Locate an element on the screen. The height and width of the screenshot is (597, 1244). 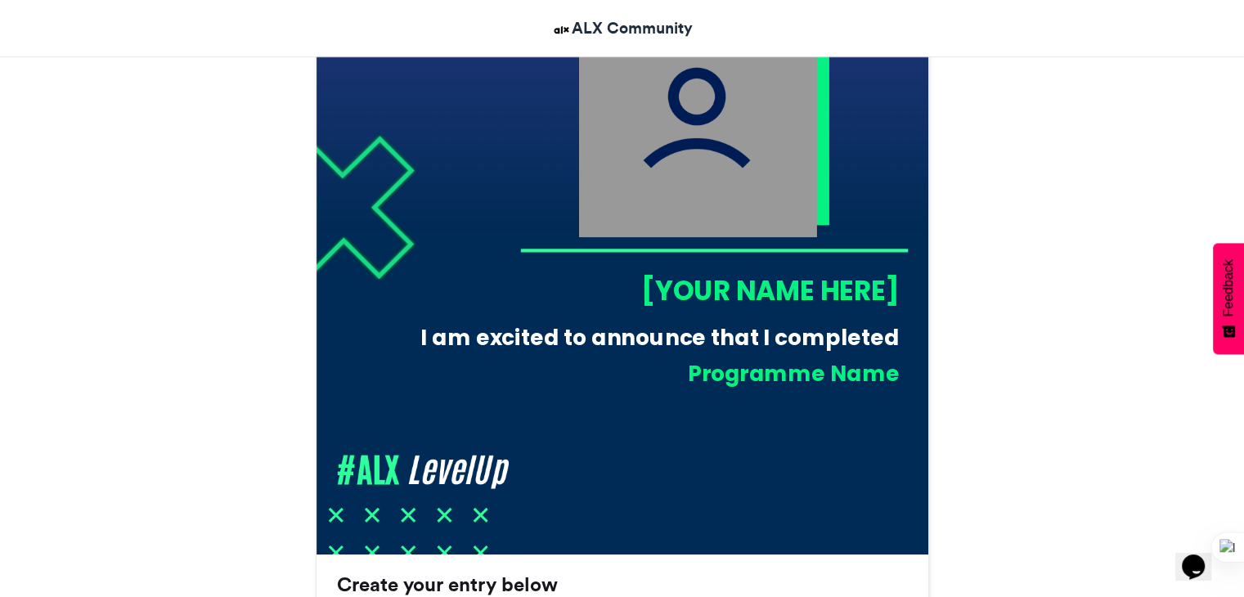
div: Programme Name is located at coordinates (665, 374).